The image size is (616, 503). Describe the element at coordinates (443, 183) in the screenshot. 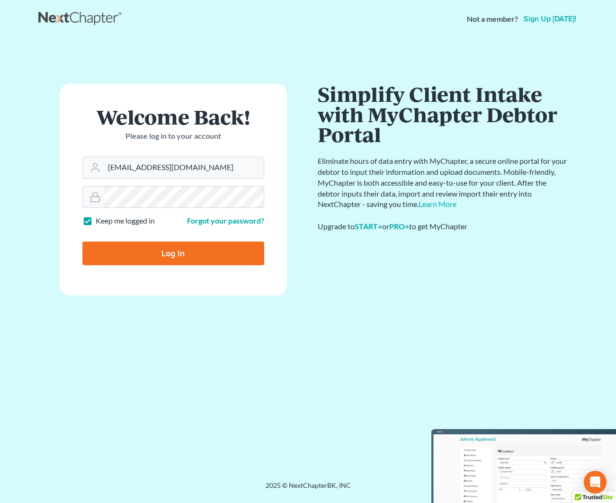

I see `p: Eliminate hours of data entry with MyChapter, a secure online portal for your debtor to input the...` at that location.